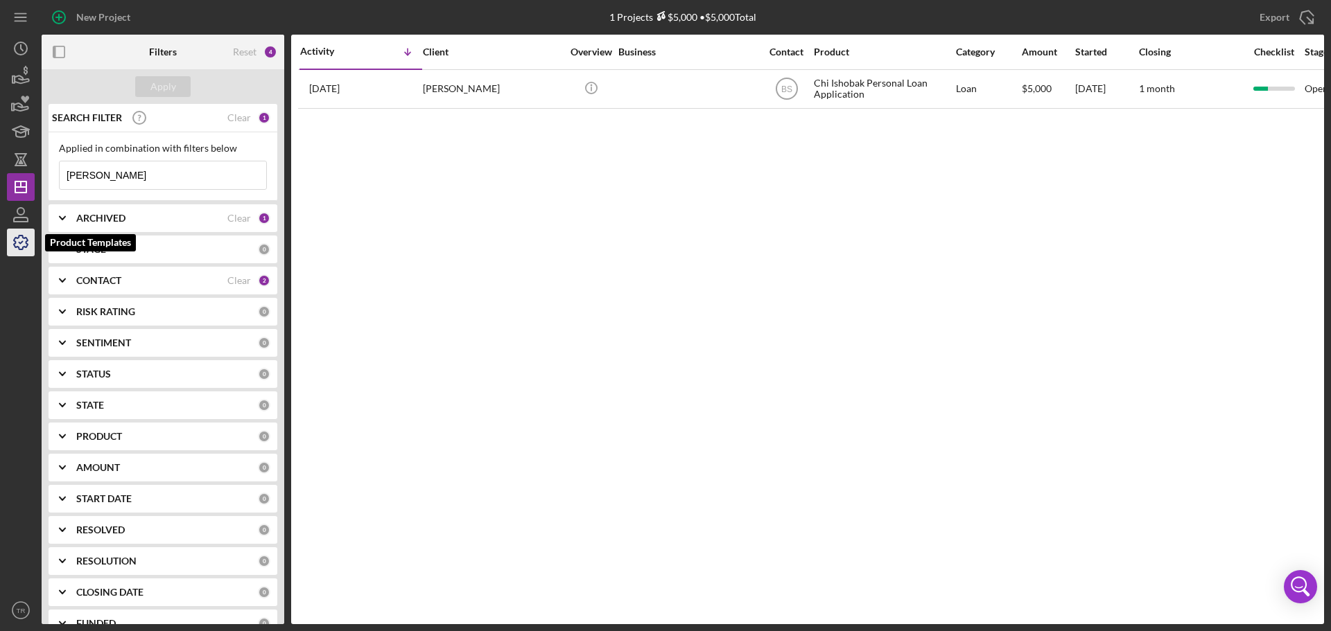  I want to click on div: Open Intercom Messenger, so click(1300, 587).